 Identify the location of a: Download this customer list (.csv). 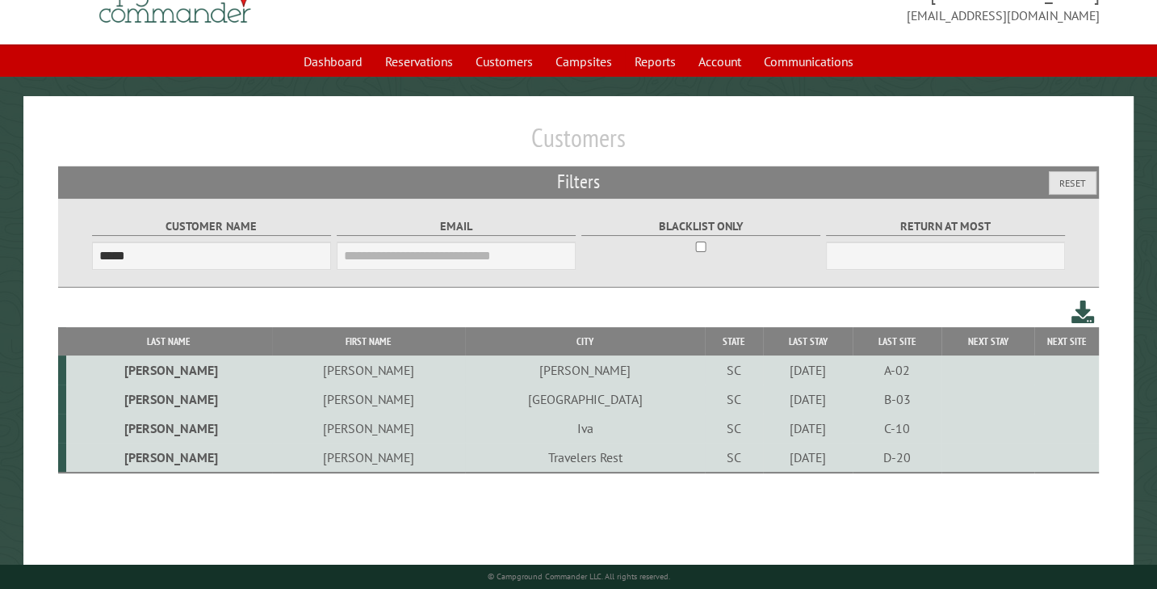
(1083, 312).